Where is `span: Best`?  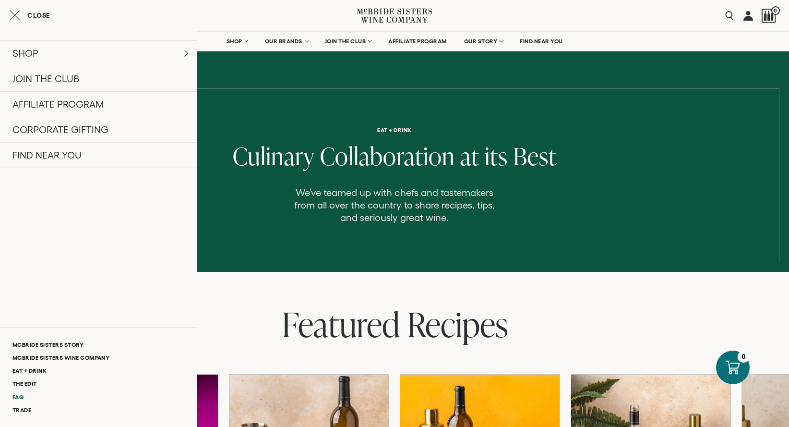 span: Best is located at coordinates (535, 156).